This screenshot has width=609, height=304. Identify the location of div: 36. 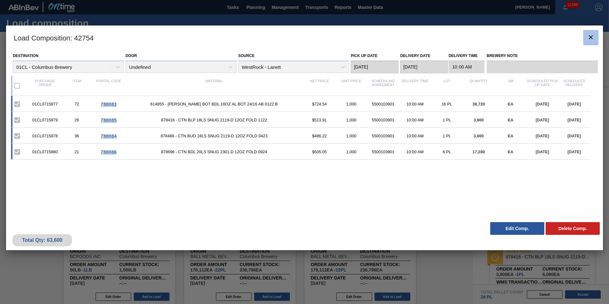
(77, 136).